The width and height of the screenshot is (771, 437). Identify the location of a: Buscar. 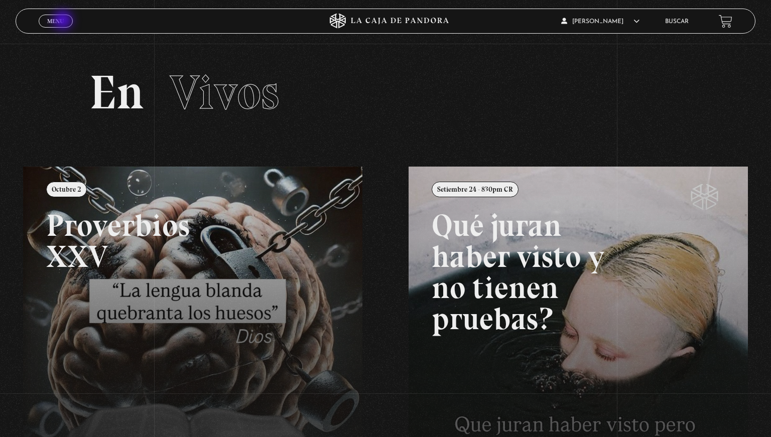
(677, 22).